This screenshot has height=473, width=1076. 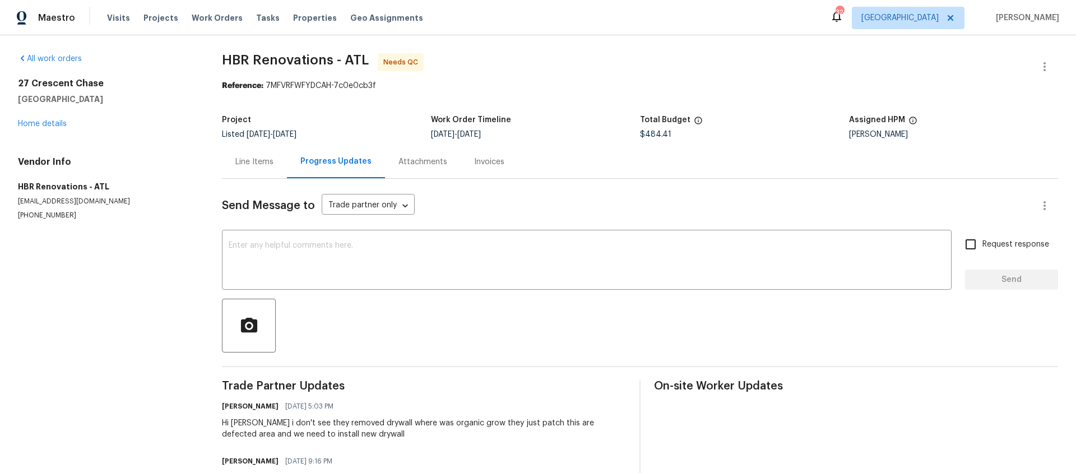 What do you see at coordinates (107, 84) in the screenshot?
I see `h2: 27 Crescent Chase` at bounding box center [107, 84].